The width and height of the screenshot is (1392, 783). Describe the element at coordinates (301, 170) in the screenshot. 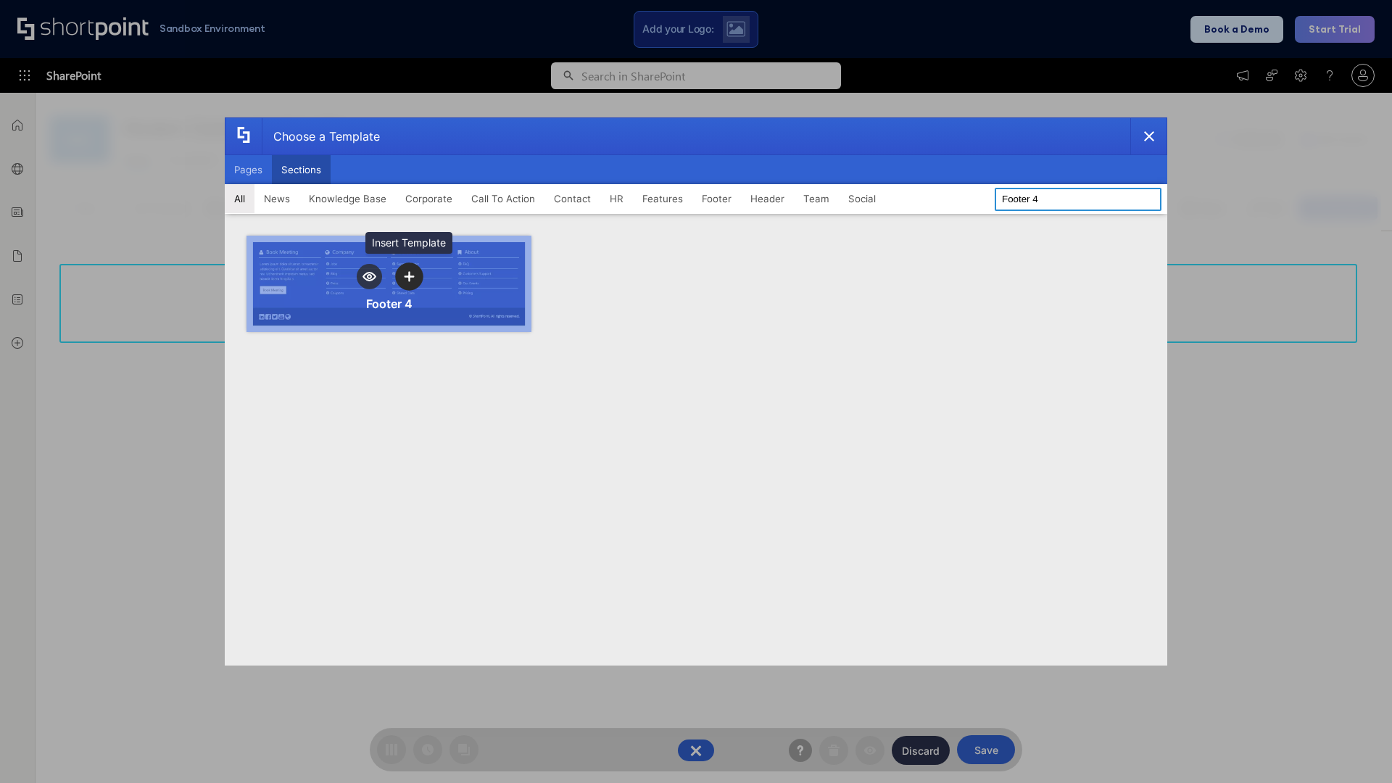

I see `button: Sections` at that location.